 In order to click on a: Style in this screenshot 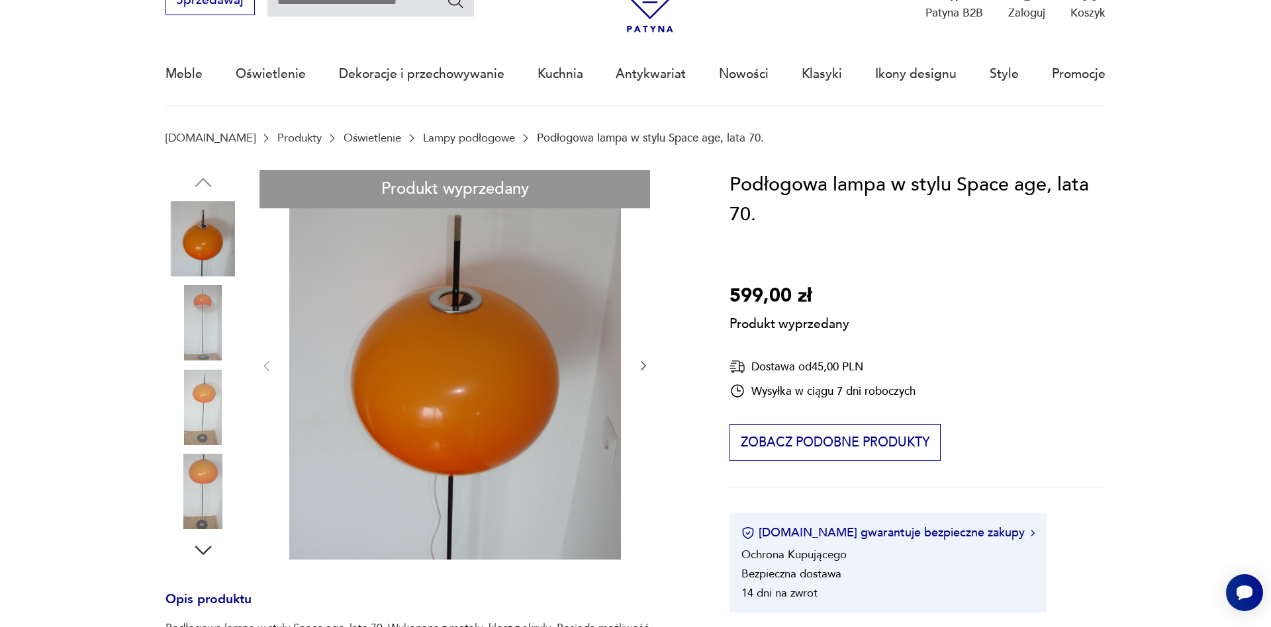, I will do `click(1004, 74)`.